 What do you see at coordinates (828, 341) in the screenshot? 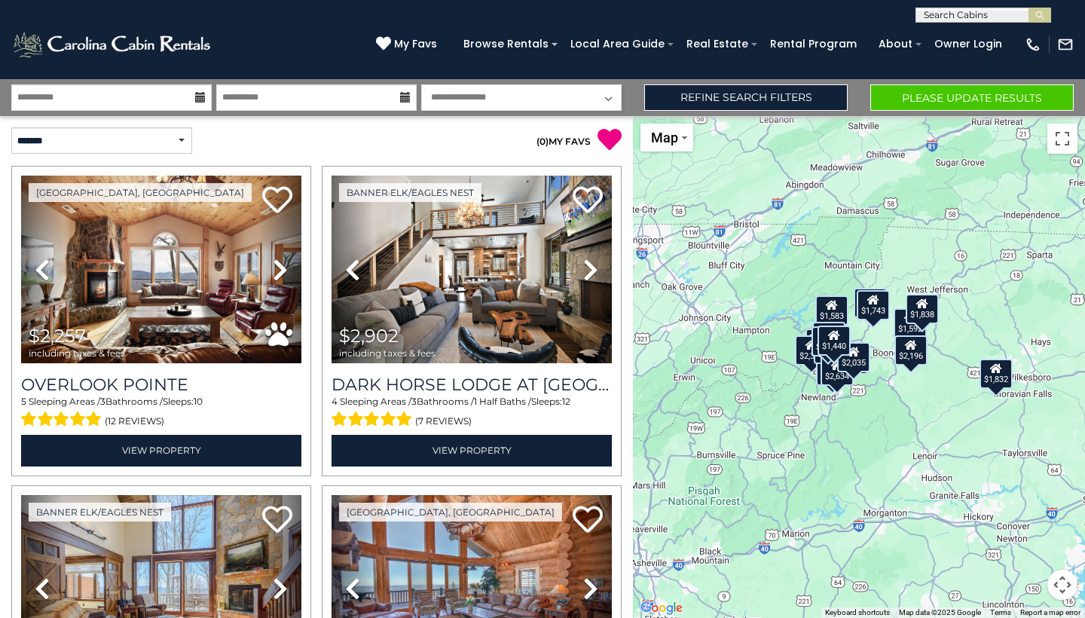
I see `div: $2,205` at bounding box center [828, 341].